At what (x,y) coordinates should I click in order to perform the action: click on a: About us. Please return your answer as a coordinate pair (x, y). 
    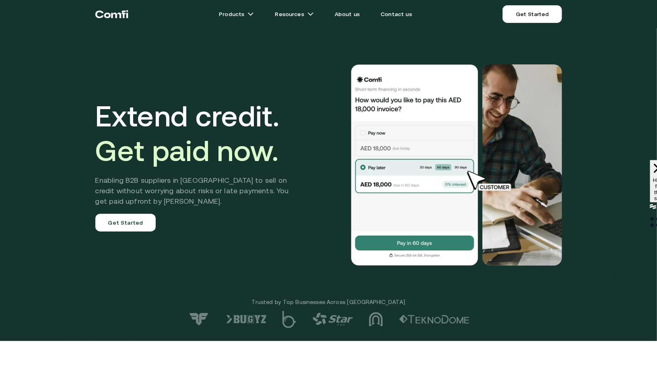
    Looking at the image, I should click on (347, 14).